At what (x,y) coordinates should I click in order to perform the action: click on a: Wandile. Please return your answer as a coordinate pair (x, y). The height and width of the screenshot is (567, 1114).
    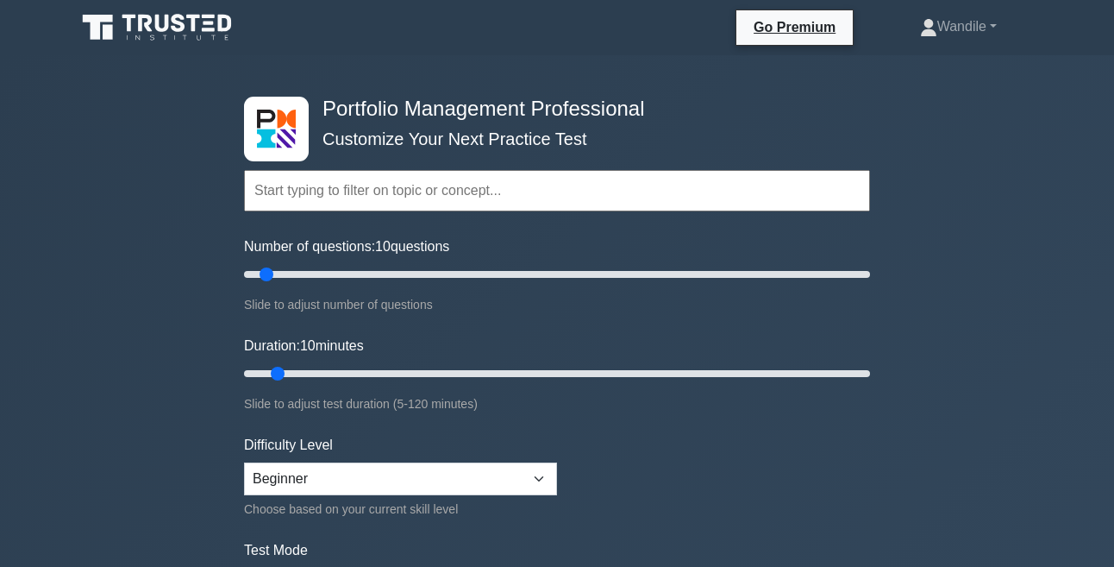
    Looking at the image, I should click on (958, 27).